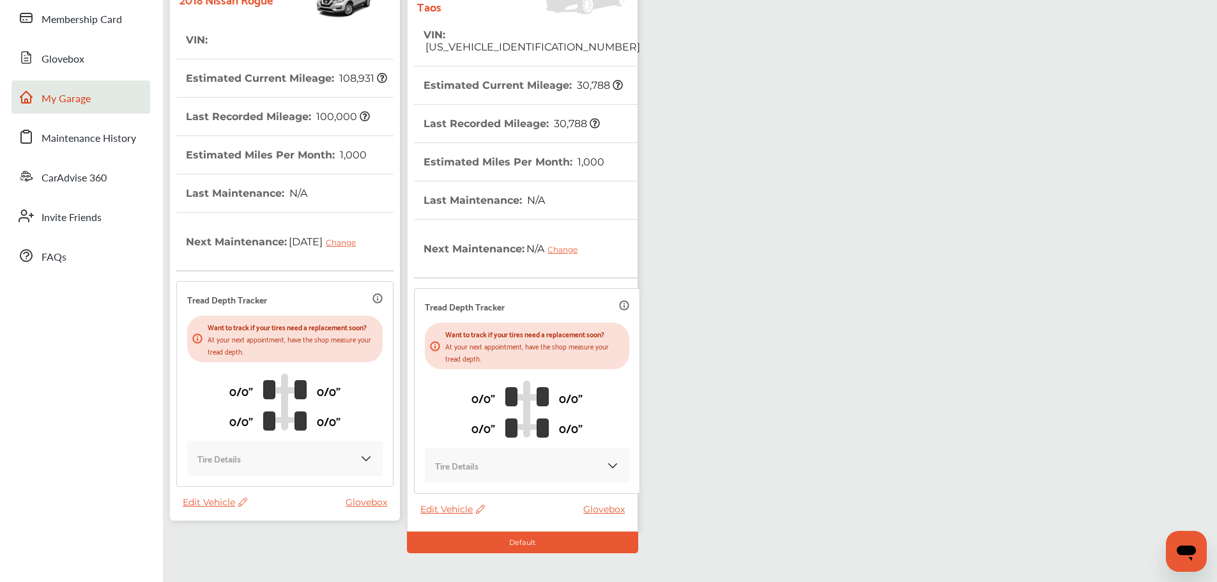  What do you see at coordinates (80, 137) in the screenshot?
I see `a: Maintenance History` at bounding box center [80, 137].